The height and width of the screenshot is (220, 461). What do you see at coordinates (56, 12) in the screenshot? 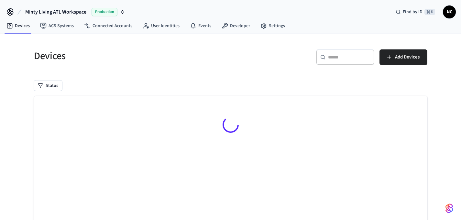
I see `span: Minty Living ATL Workspace` at bounding box center [56, 12].